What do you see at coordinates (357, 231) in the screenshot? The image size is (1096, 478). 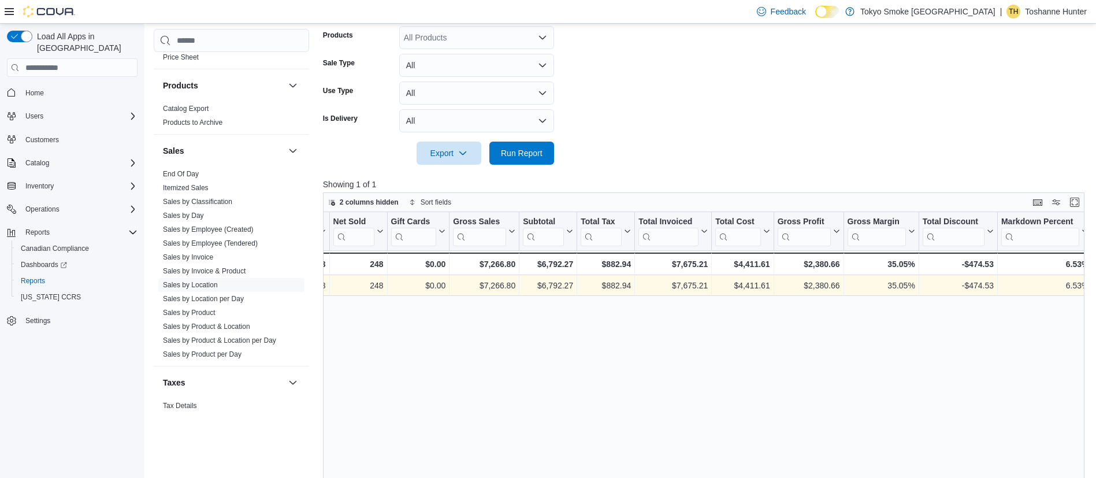 I see `button: Net Sold` at bounding box center [357, 231].